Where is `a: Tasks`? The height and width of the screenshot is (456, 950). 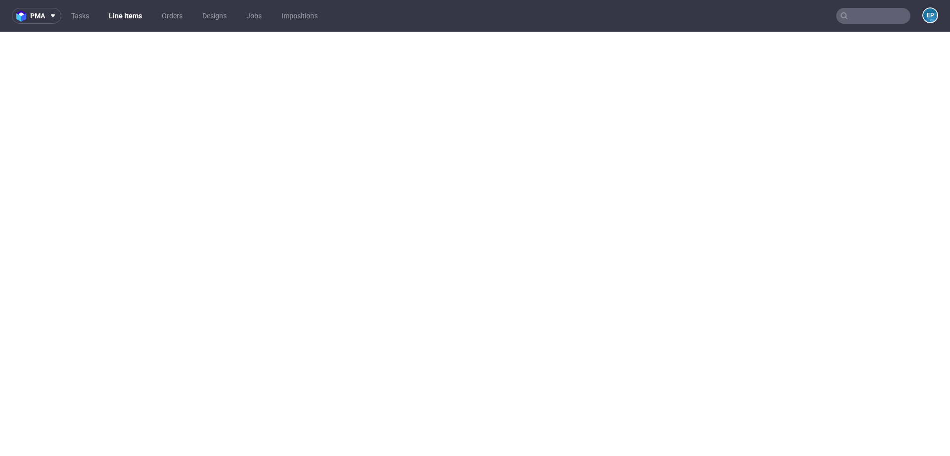 a: Tasks is located at coordinates (80, 16).